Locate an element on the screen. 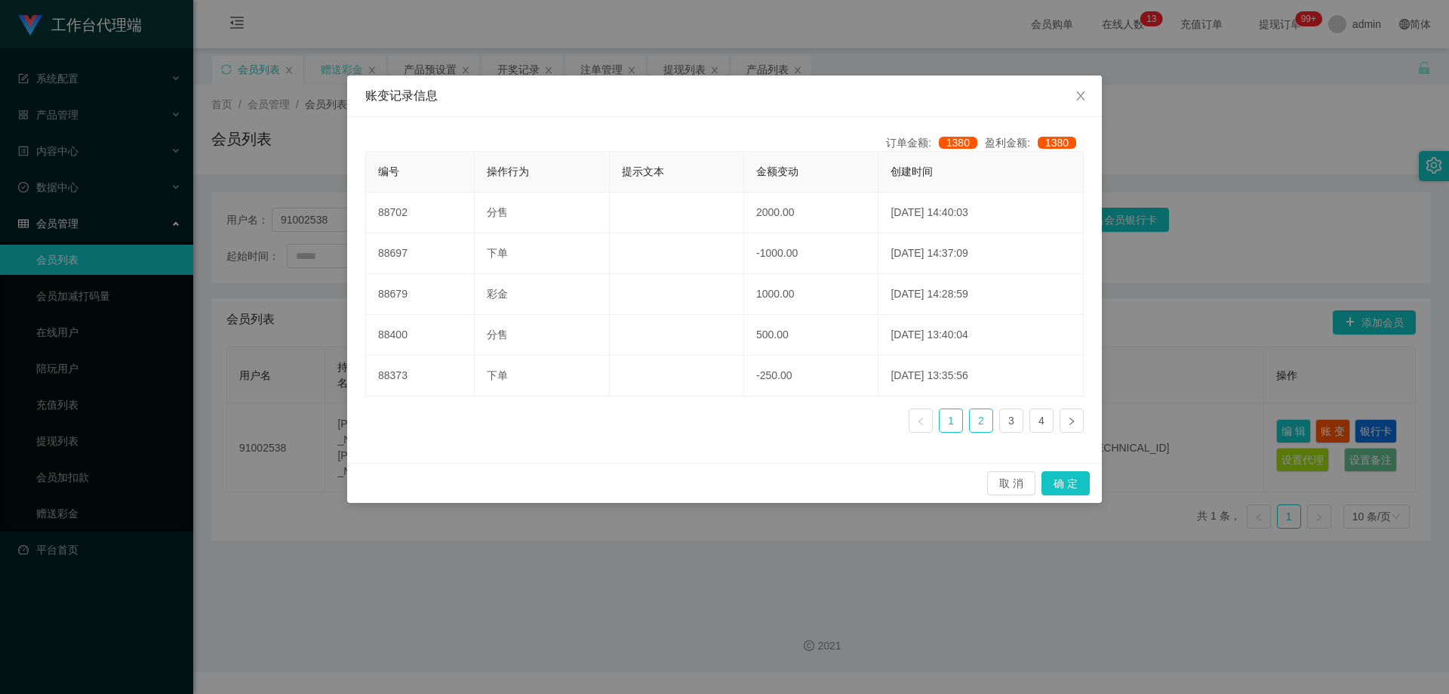 This screenshot has height=694, width=1449. td: 88400 is located at coordinates (420, 335).